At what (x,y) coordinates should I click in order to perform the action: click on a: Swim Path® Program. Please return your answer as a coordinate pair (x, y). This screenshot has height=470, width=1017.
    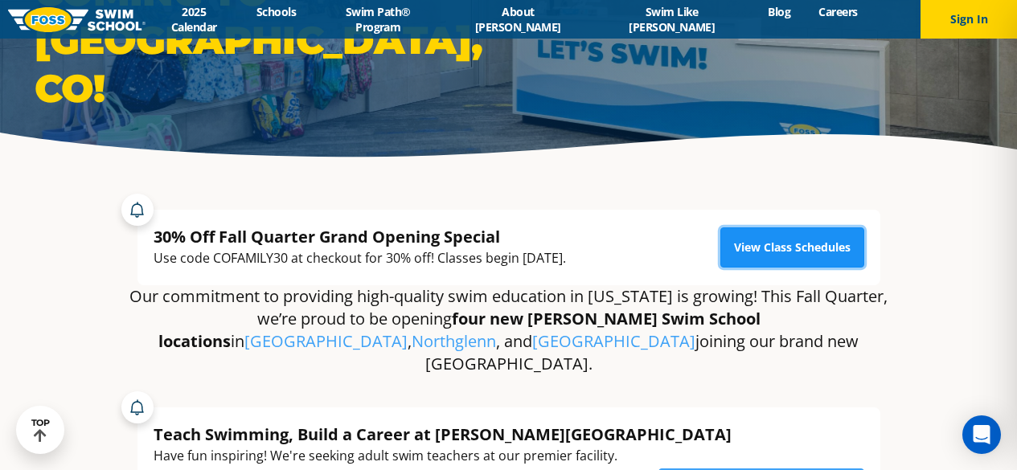
    Looking at the image, I should click on (378, 19).